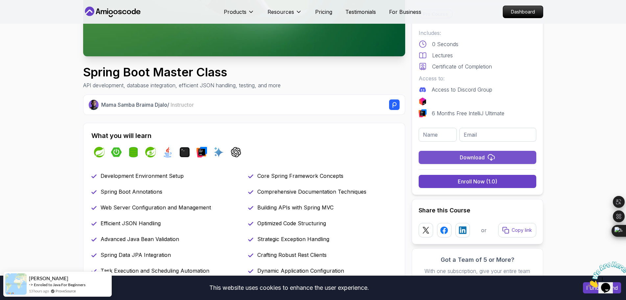  Describe the element at coordinates (281, 12) in the screenshot. I see `p: Resources` at that location.